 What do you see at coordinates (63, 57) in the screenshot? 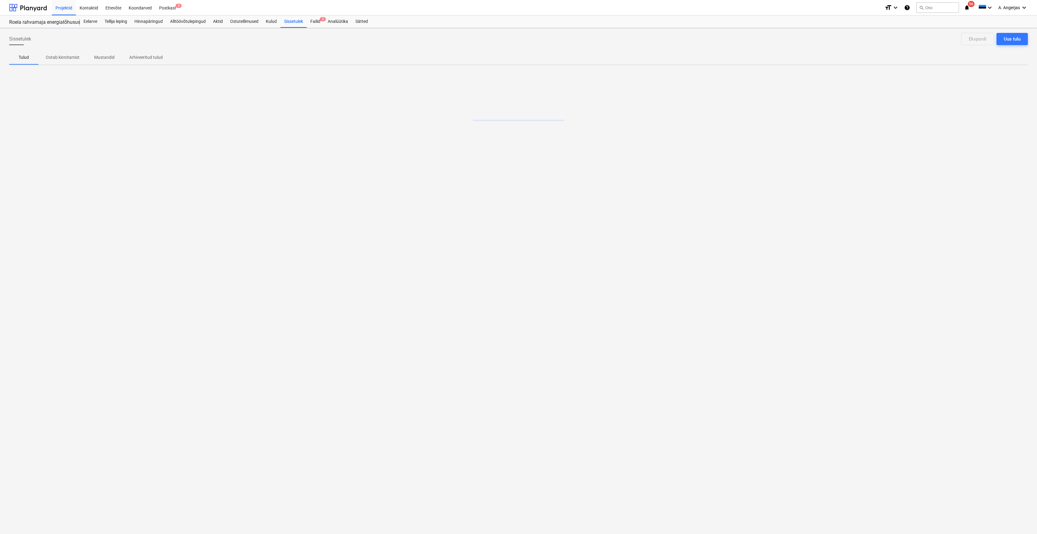
I see `p: Ootab kinnitamist` at bounding box center [63, 57].